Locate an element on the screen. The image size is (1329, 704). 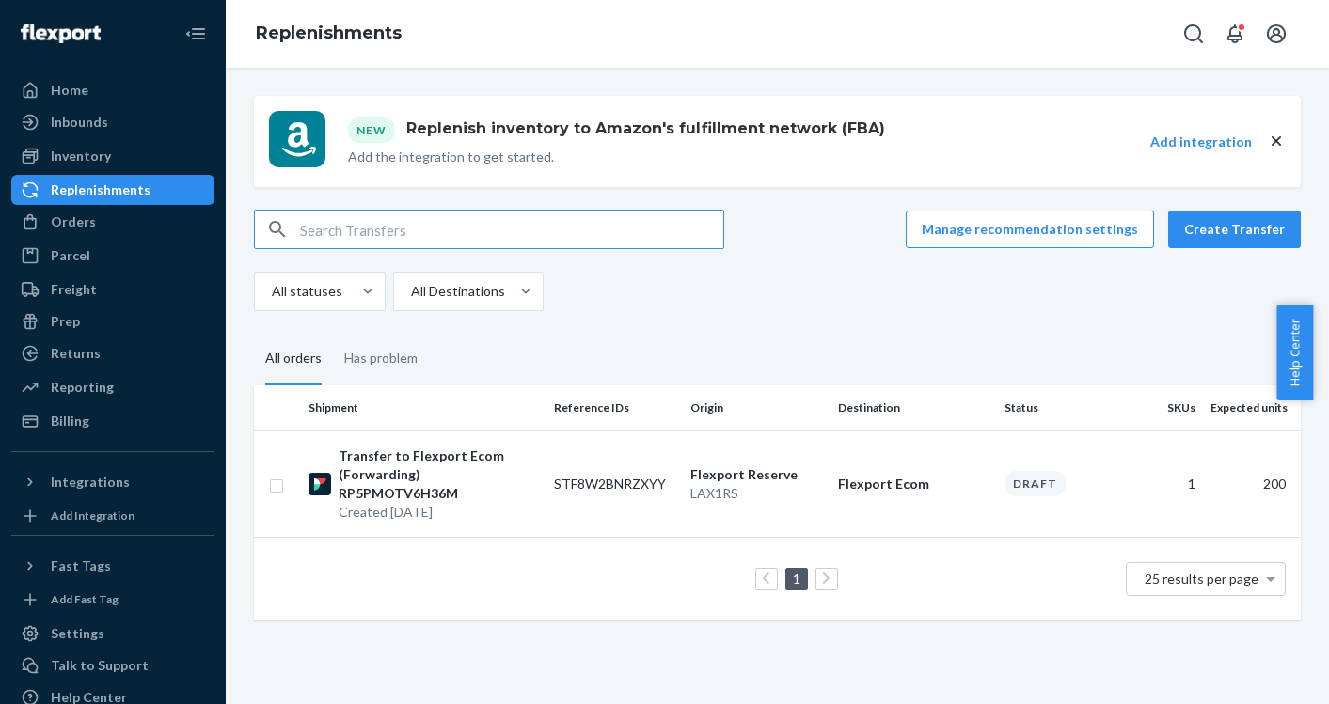
div: Fast Tags is located at coordinates (81, 566).